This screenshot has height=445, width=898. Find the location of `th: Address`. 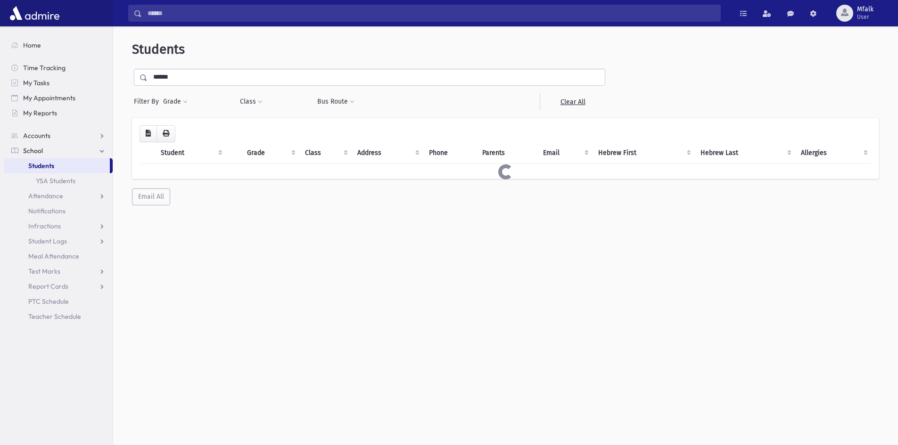

th: Address is located at coordinates (387, 153).